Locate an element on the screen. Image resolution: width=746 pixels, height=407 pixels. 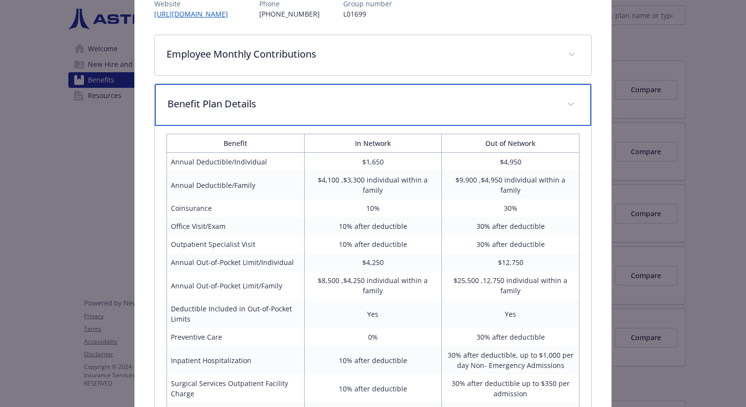
td: $4,250 is located at coordinates (373, 262).